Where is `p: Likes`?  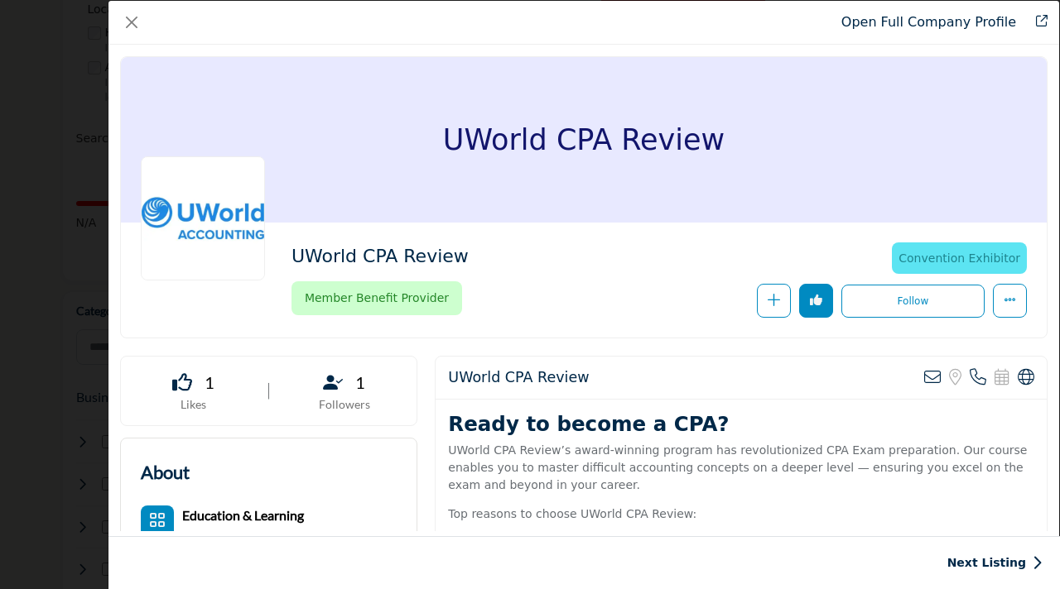
p: Likes is located at coordinates (193, 405).